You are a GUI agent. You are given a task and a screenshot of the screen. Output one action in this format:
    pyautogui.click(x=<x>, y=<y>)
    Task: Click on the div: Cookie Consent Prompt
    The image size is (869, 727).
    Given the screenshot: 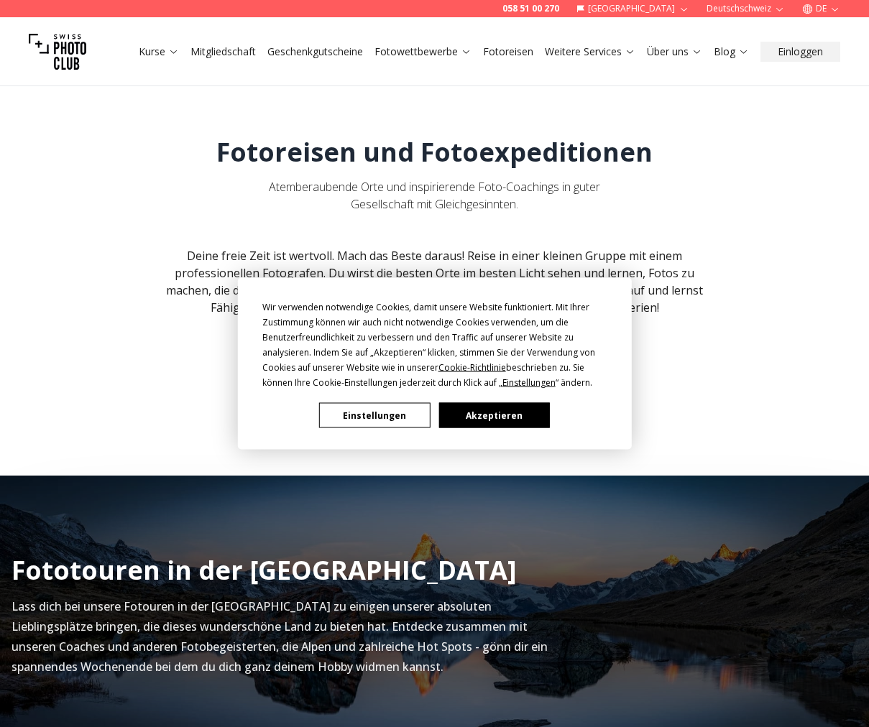 What is the action you would take?
    pyautogui.click(x=434, y=364)
    